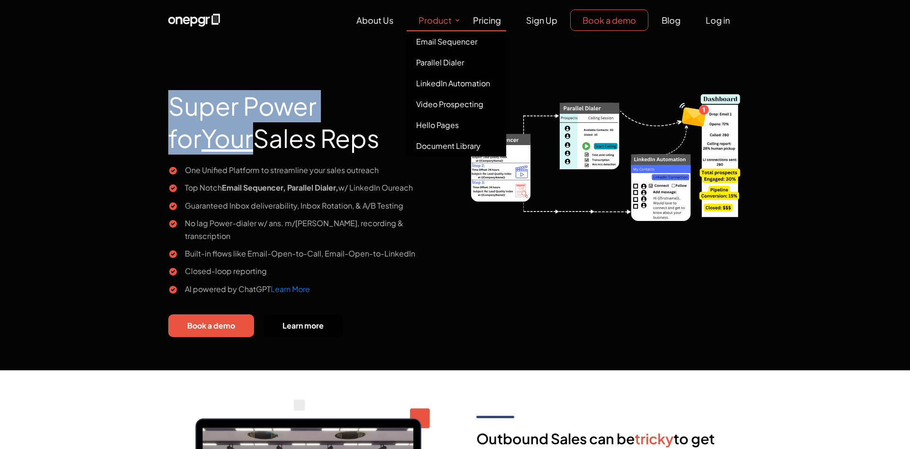 The width and height of the screenshot is (910, 449). What do you see at coordinates (434, 20) in the screenshot?
I see `a: Product` at bounding box center [434, 20].